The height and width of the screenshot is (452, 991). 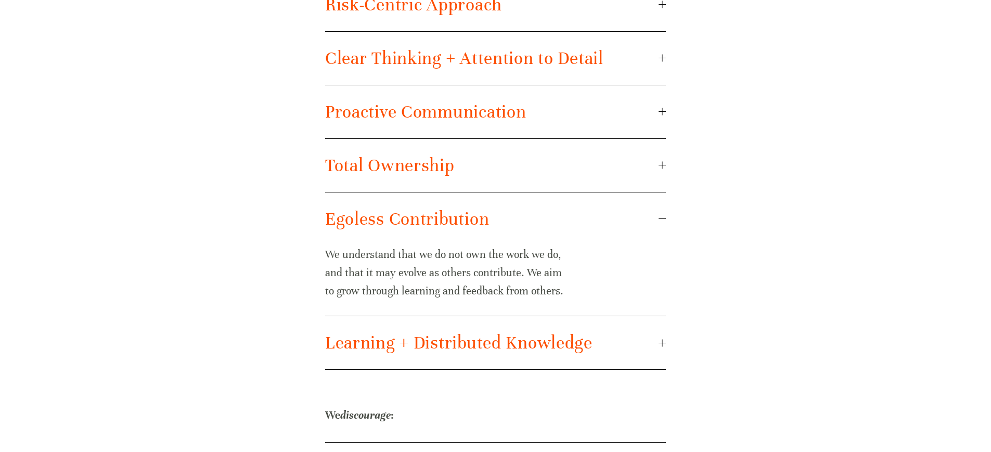 What do you see at coordinates (492, 112) in the screenshot?
I see `span: Proactive Communication` at bounding box center [492, 112].